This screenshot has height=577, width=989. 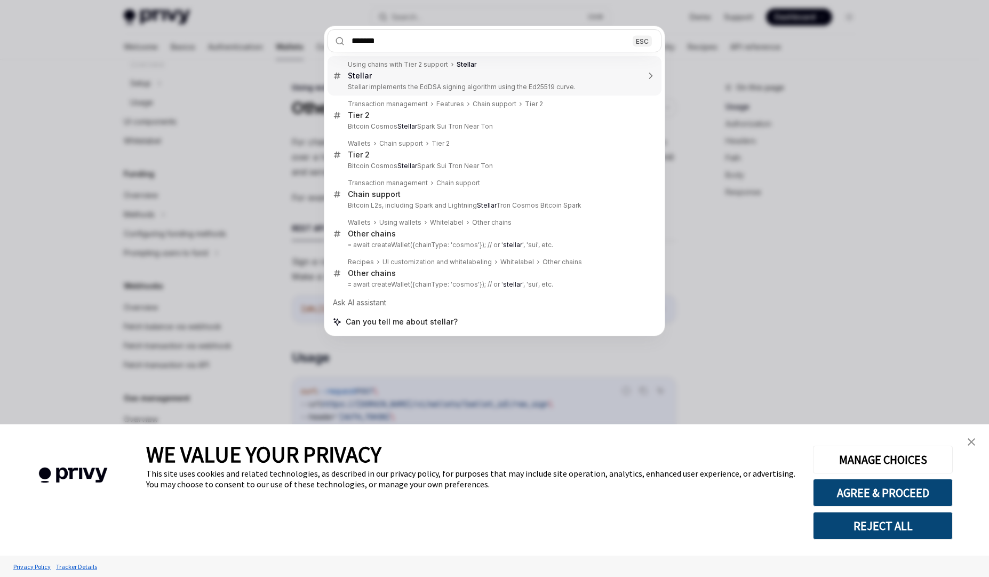 What do you see at coordinates (493, 87) in the screenshot?
I see `p: Stellar implements the EdDSA signing algorithm using the Ed25519 curve.` at bounding box center [493, 87].